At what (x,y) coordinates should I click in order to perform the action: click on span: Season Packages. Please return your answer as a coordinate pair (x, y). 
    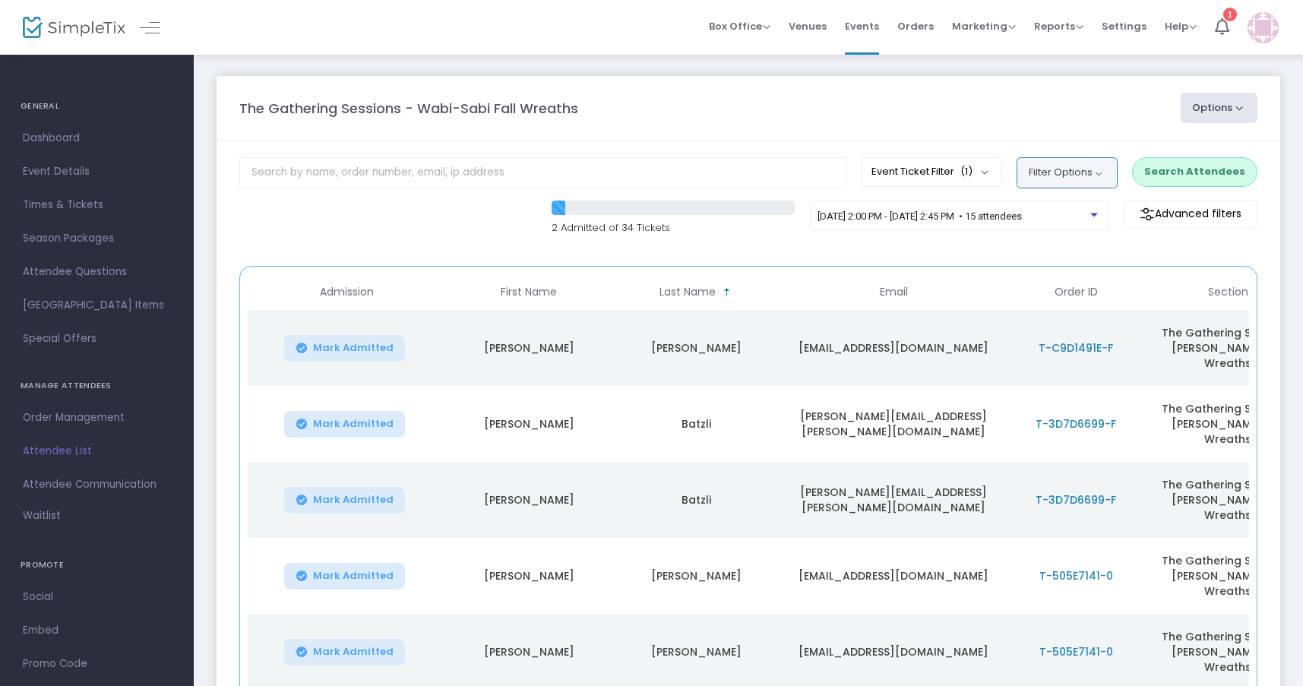
    Looking at the image, I should click on (97, 239).